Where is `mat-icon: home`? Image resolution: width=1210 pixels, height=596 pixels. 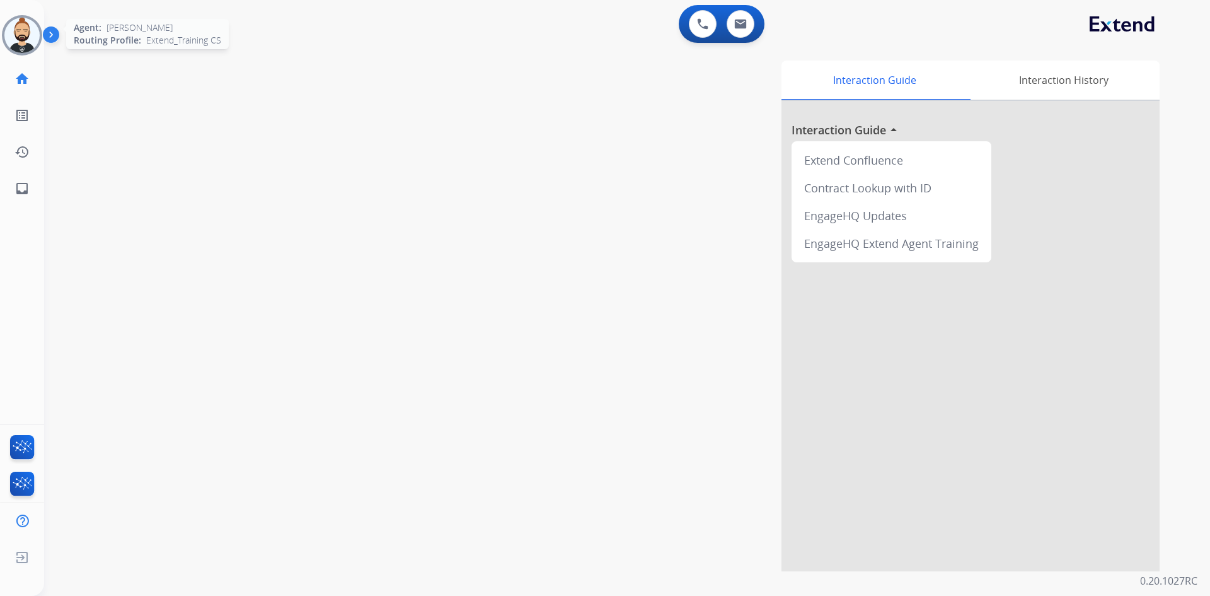
mat-icon: home is located at coordinates (22, 79).